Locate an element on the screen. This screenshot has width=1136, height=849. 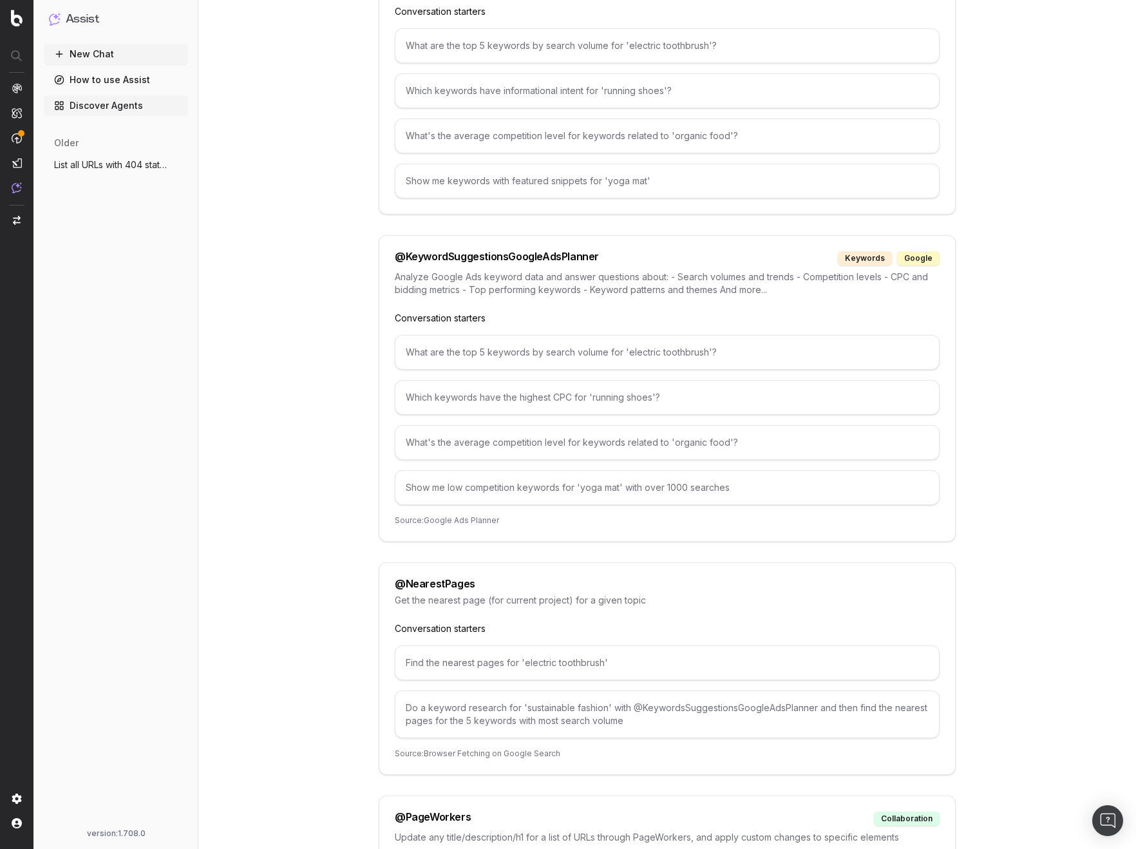
div: @ KeywordSuggestionsGoogleAdsPlanner is located at coordinates (497, 258).